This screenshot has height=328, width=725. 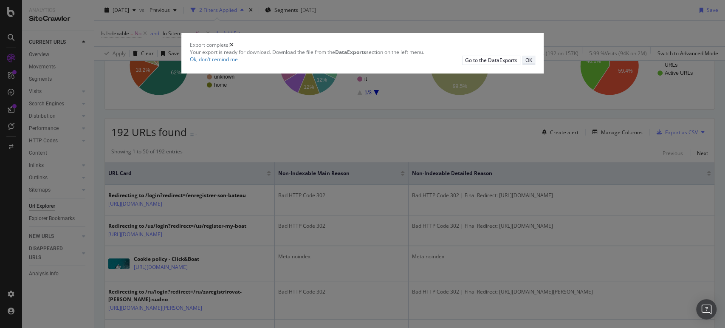 What do you see at coordinates (210, 45) in the screenshot?
I see `div: Export complete!` at bounding box center [210, 45].